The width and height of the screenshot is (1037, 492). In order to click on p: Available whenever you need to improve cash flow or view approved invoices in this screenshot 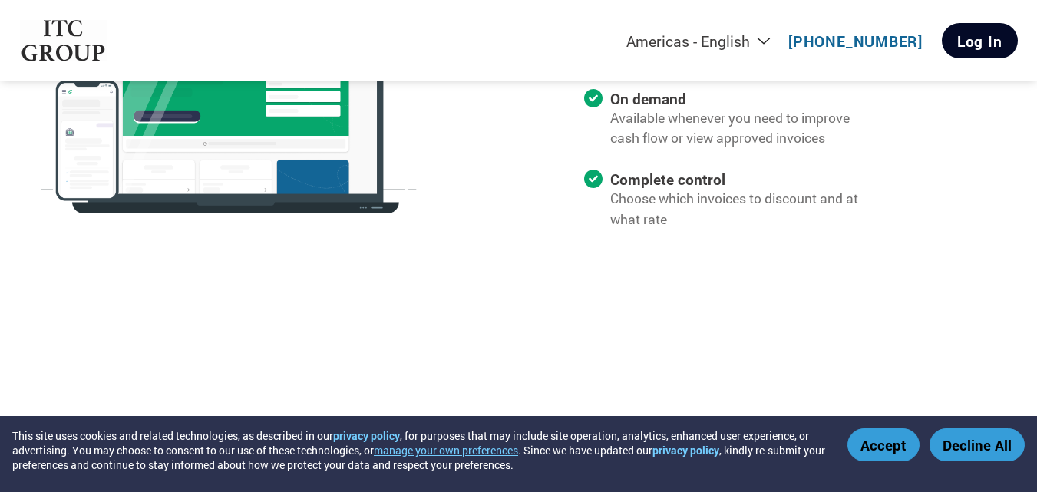, I will do `click(742, 128)`.